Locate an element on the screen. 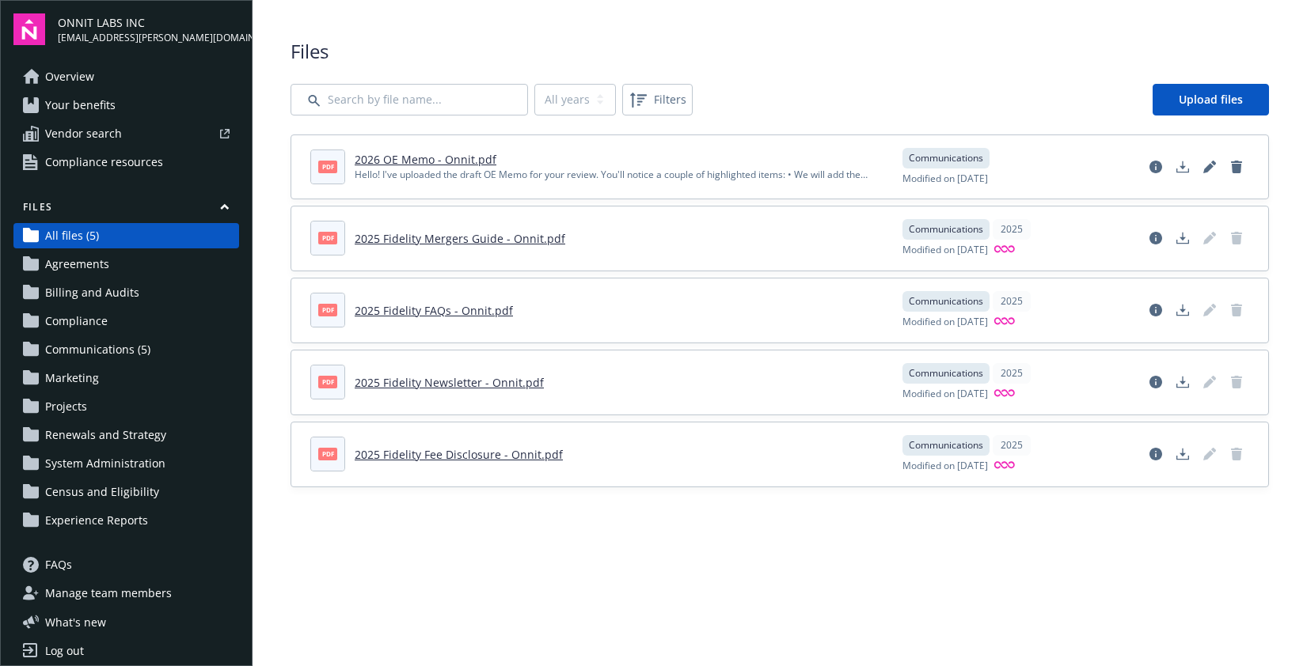  a: All files (5) is located at coordinates (126, 236).